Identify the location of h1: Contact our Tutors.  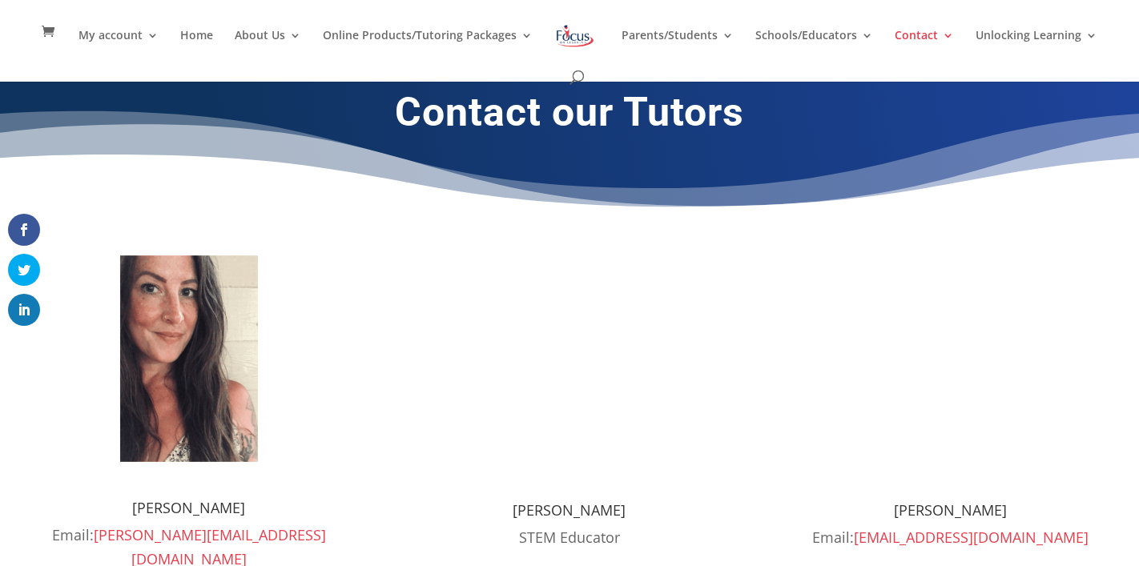
(570, 116).